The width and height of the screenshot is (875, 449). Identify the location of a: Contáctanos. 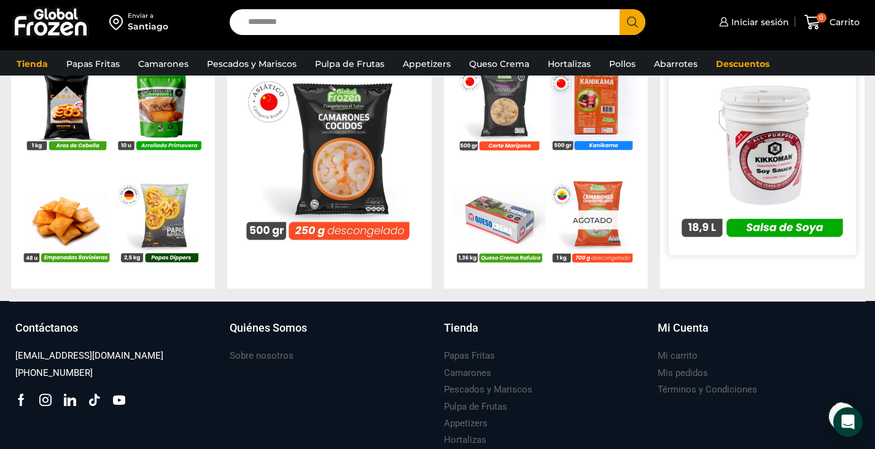
(116, 334).